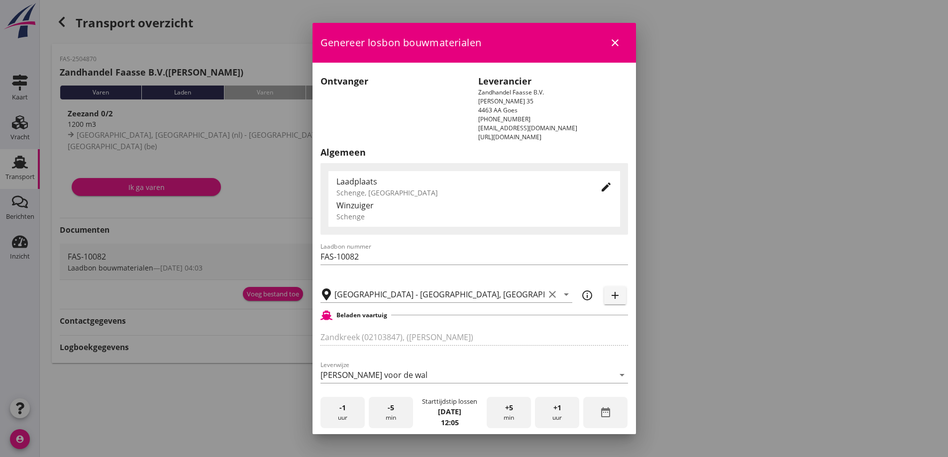  What do you see at coordinates (552, 295) in the screenshot?
I see `i: clear` at bounding box center [552, 295].